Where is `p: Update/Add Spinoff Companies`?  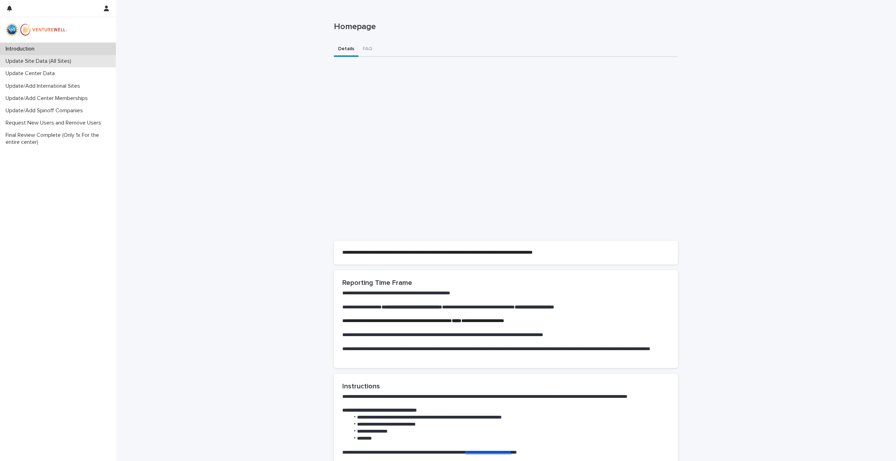
p: Update/Add Spinoff Companies is located at coordinates (46, 111).